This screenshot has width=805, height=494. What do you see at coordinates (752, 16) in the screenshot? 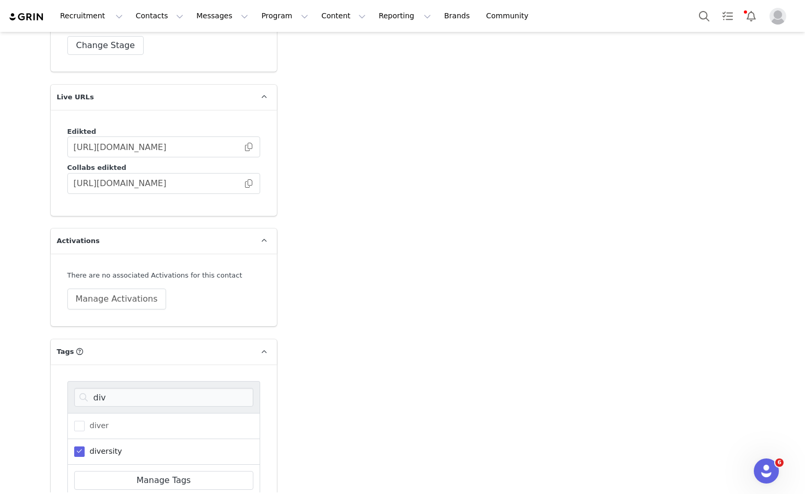
I see `button: Notifications` at bounding box center [752, 16].